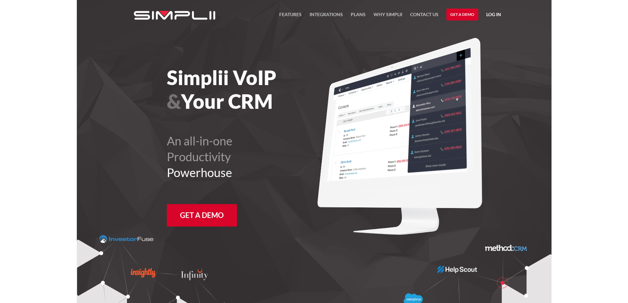 The width and height of the screenshot is (628, 303). What do you see at coordinates (358, 16) in the screenshot?
I see `a: Plans` at bounding box center [358, 16].